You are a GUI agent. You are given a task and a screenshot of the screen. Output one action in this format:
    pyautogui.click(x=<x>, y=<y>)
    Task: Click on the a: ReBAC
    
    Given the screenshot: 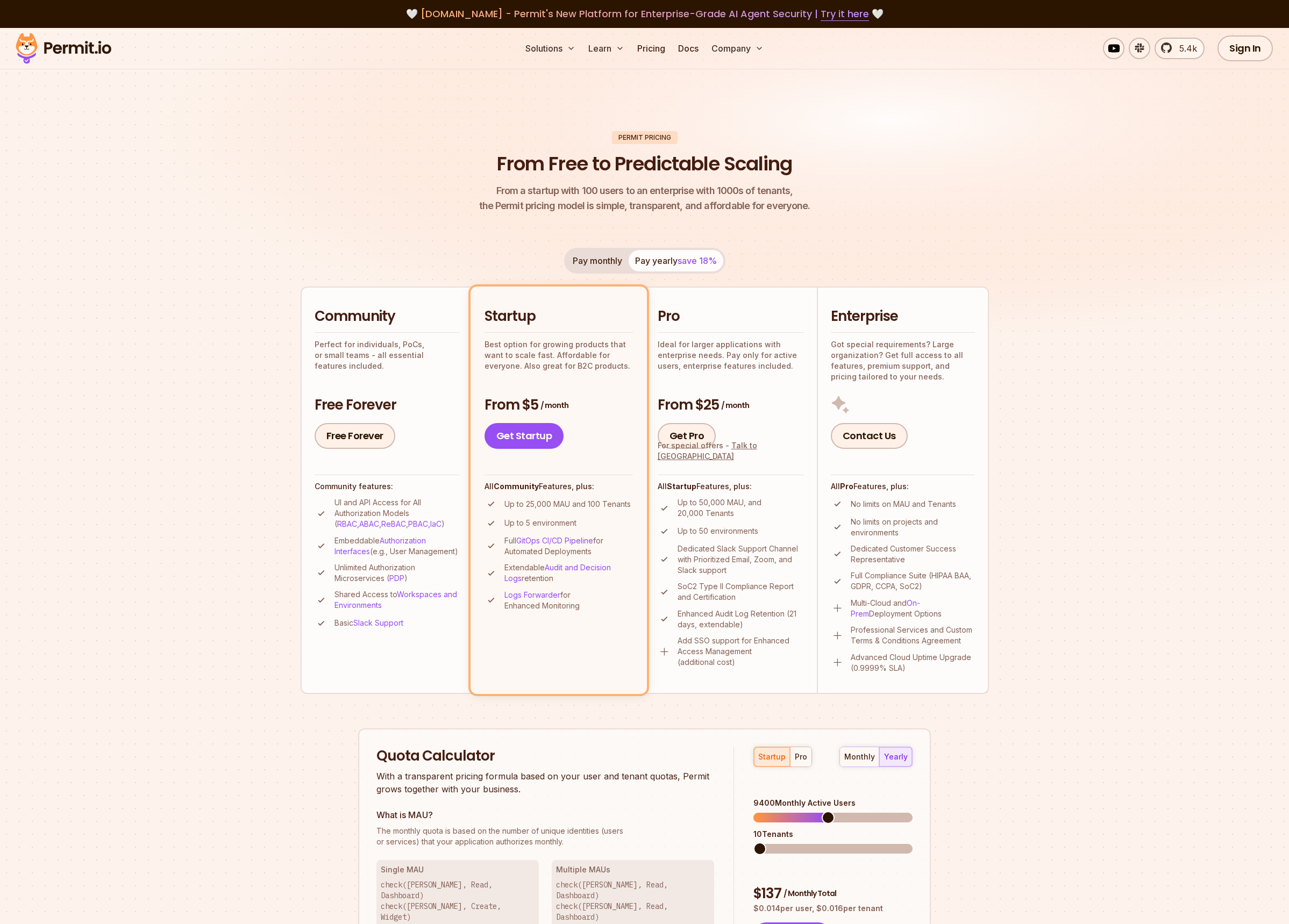 What is the action you would take?
    pyautogui.click(x=394, y=524)
    